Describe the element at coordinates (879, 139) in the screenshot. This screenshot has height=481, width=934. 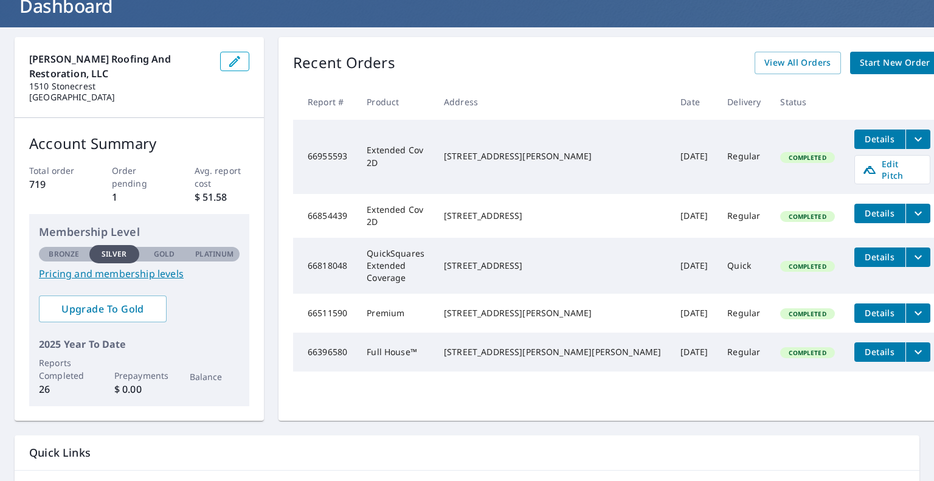
I see `button: detailsBtn-66955593` at that location.